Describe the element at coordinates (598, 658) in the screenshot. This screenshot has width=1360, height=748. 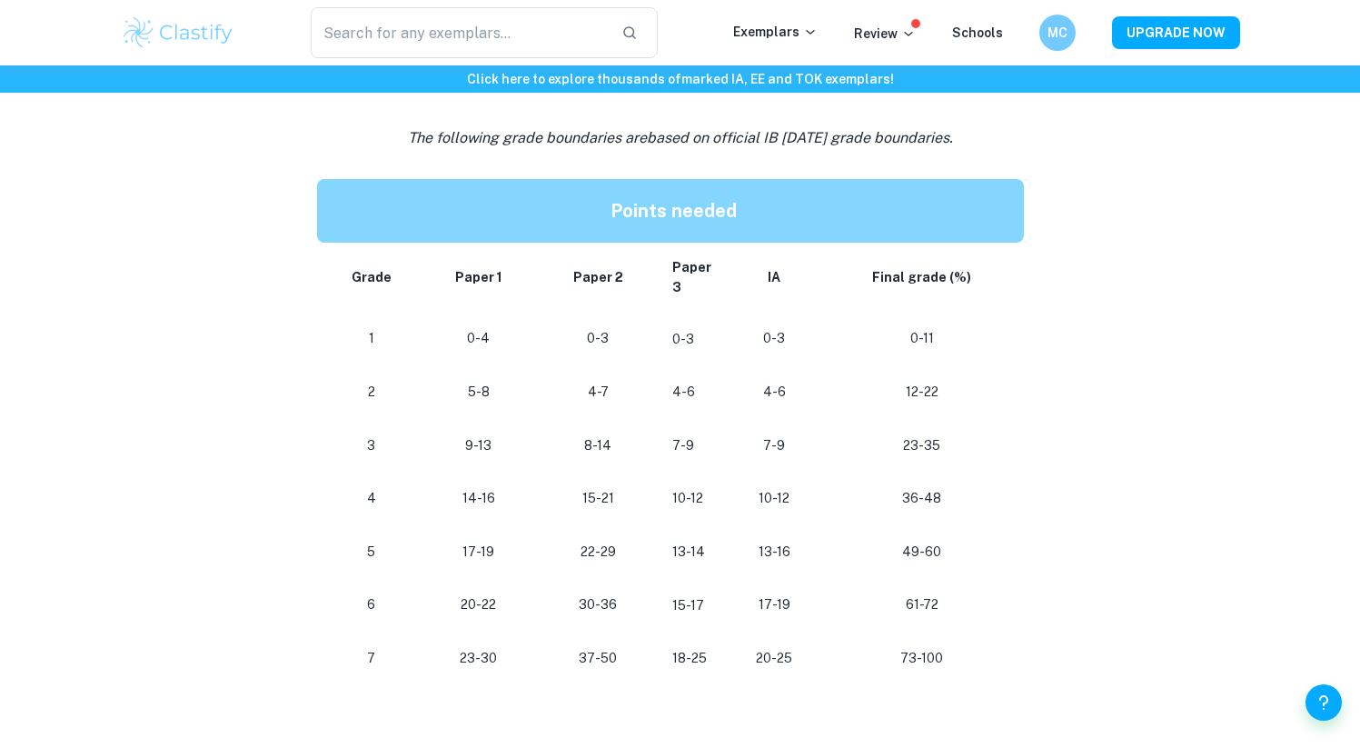
I see `p: 37-50` at that location.